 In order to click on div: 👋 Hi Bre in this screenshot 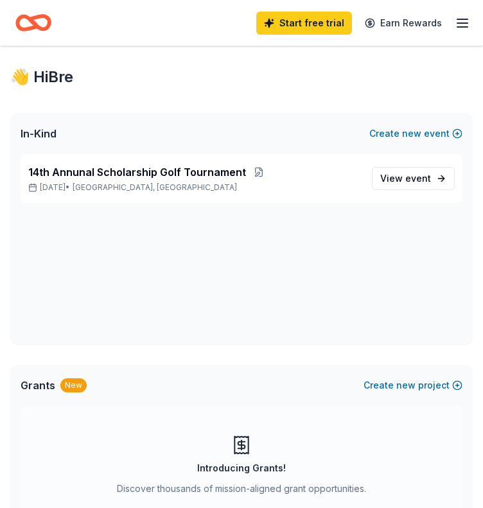, I will do `click(242, 77)`.